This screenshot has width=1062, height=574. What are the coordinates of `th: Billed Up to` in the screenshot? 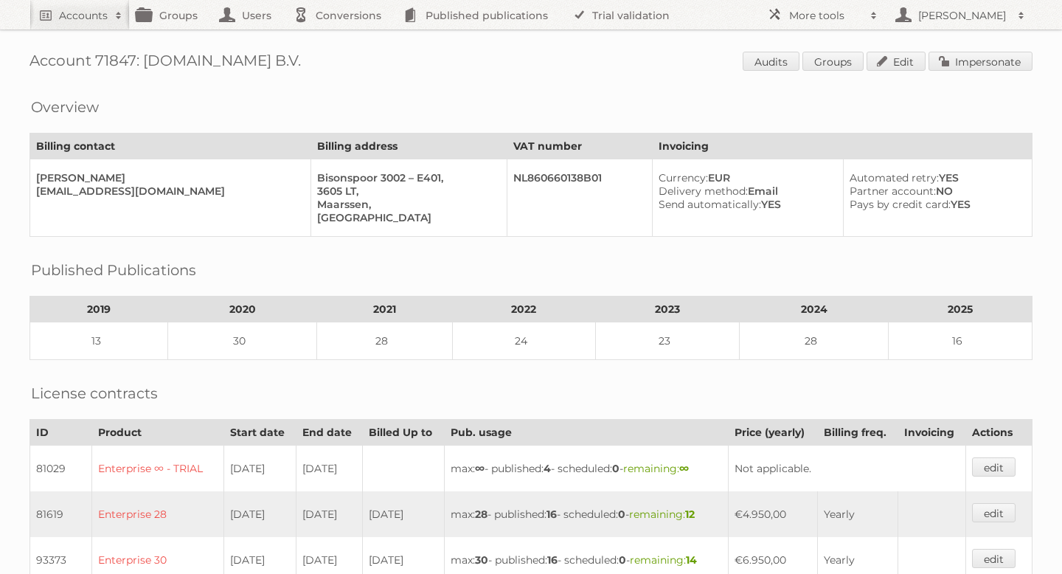 It's located at (403, 432).